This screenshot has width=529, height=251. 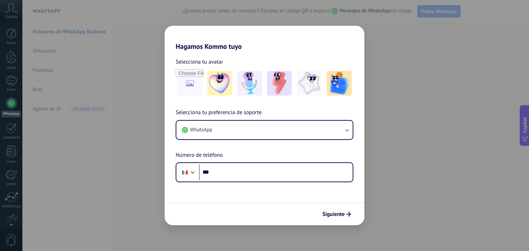 I want to click on img: -4.jpeg, so click(x=309, y=83).